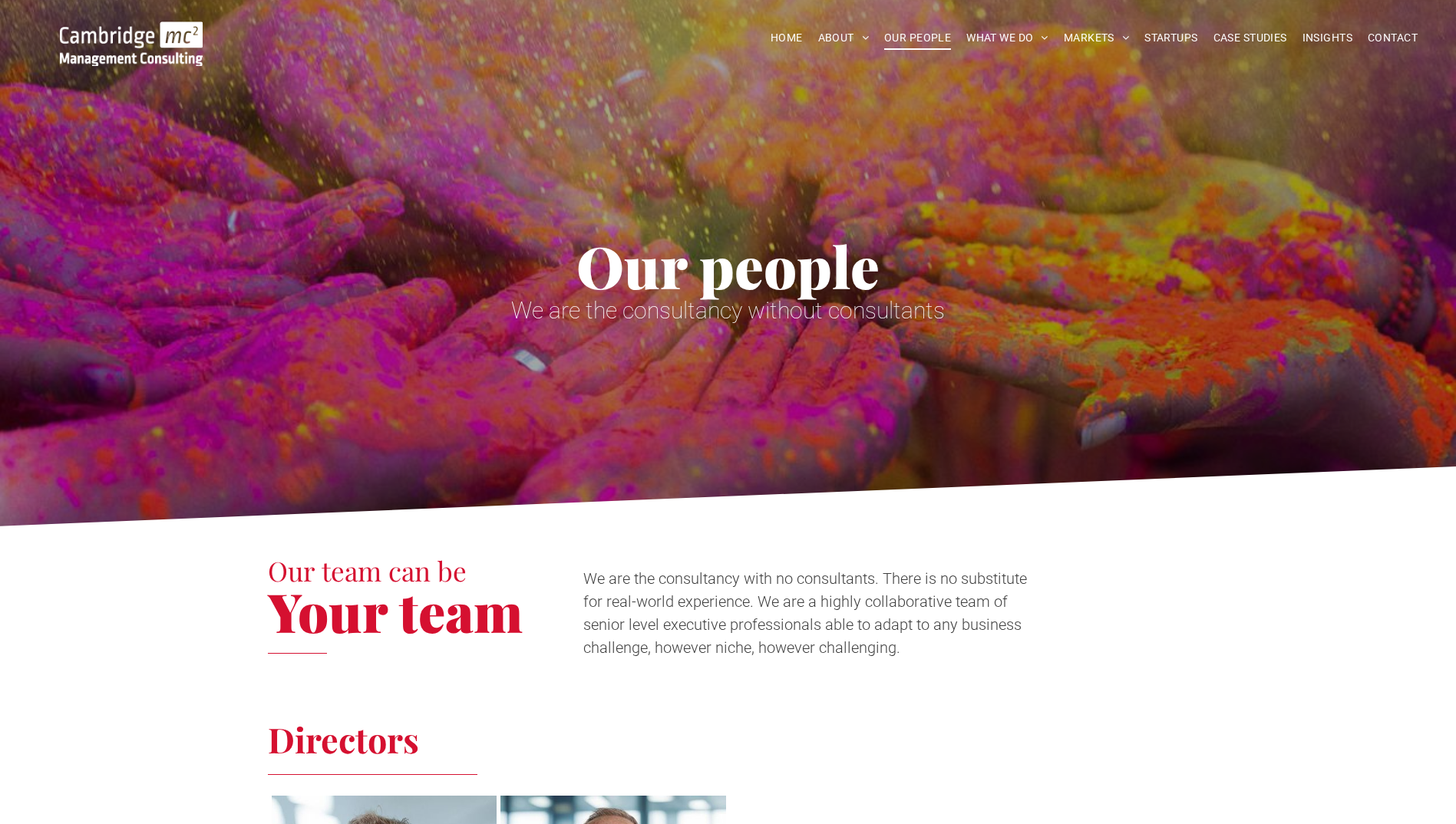  Describe the element at coordinates (343, 739) in the screenshot. I see `span: Directors` at that location.